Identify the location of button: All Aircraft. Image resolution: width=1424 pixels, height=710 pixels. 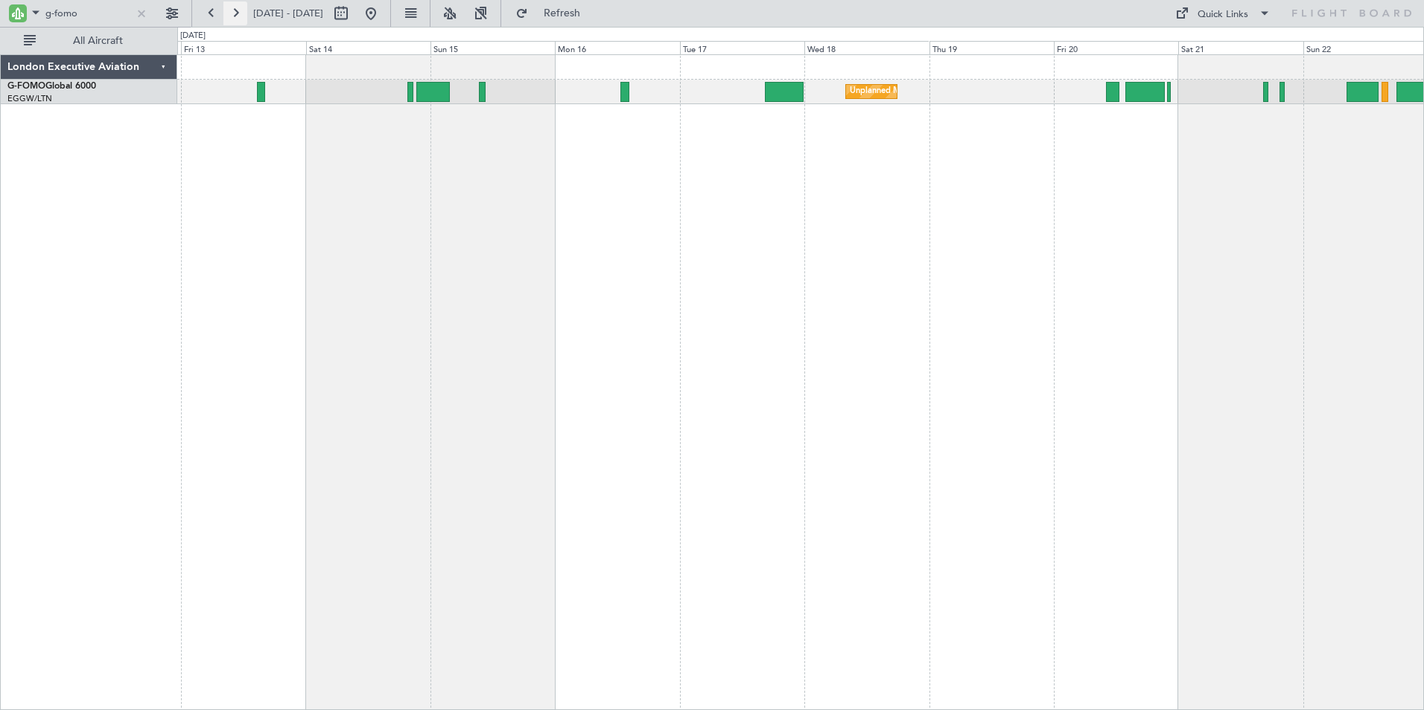
(89, 41).